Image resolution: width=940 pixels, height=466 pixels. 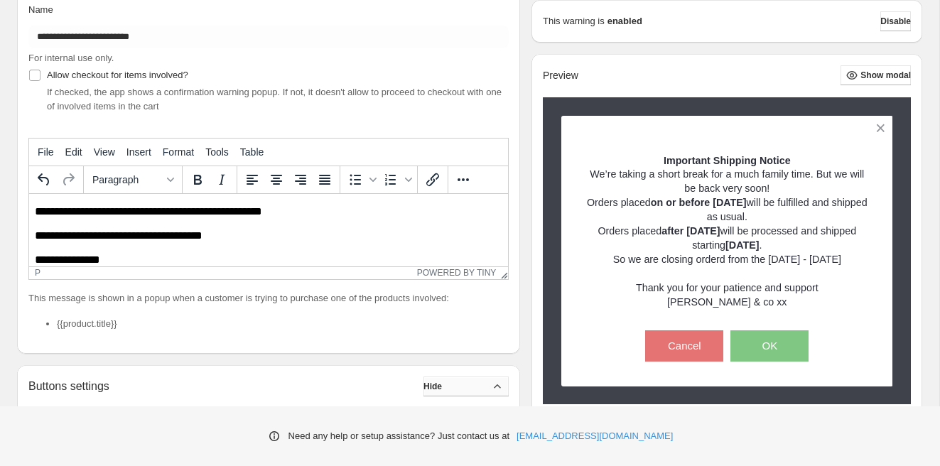 I want to click on span: Disable, so click(x=895, y=21).